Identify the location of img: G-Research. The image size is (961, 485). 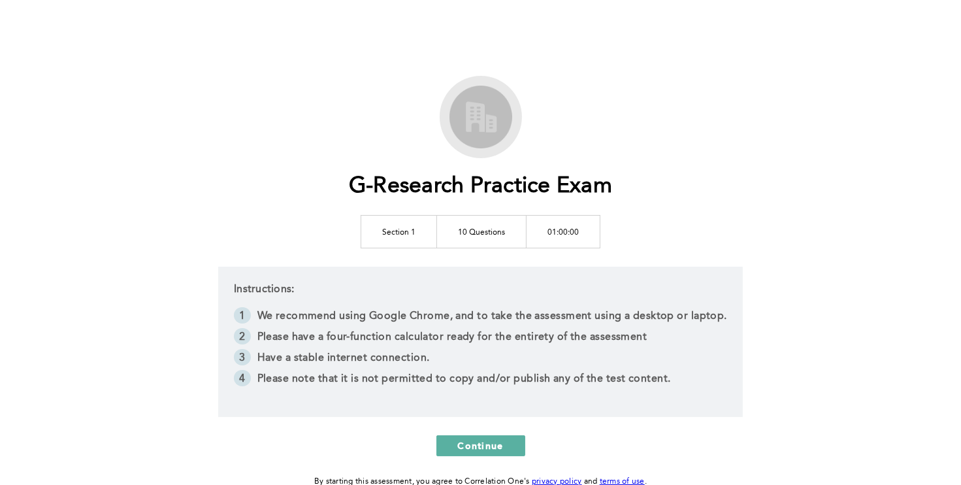
(481, 117).